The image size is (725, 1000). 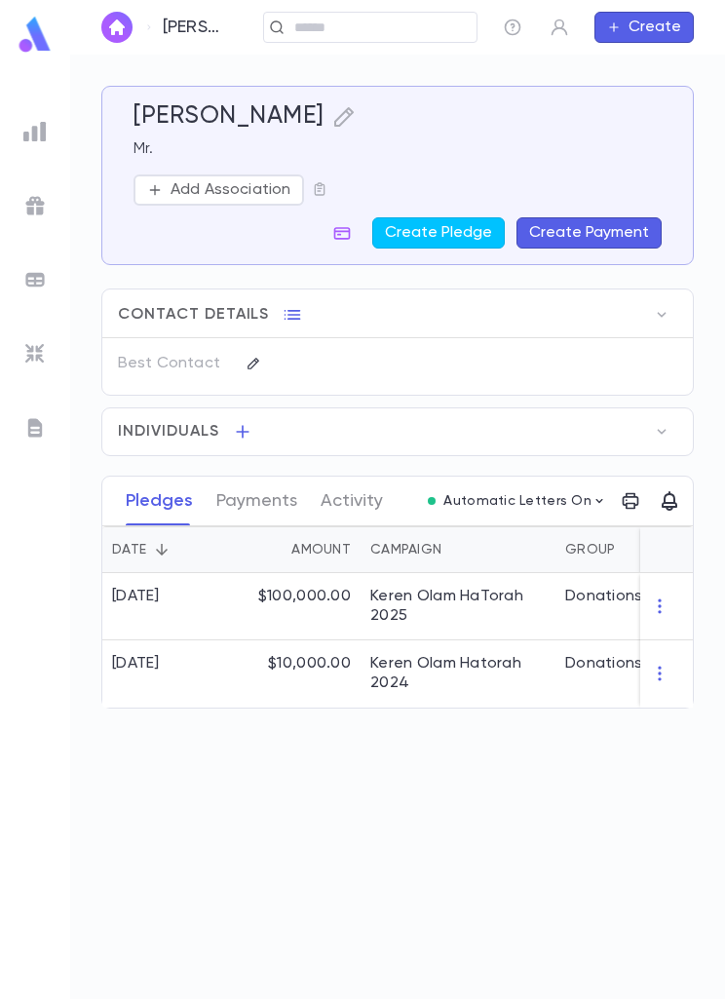 What do you see at coordinates (297, 673) in the screenshot?
I see `div: $10,000.00` at bounding box center [297, 673].